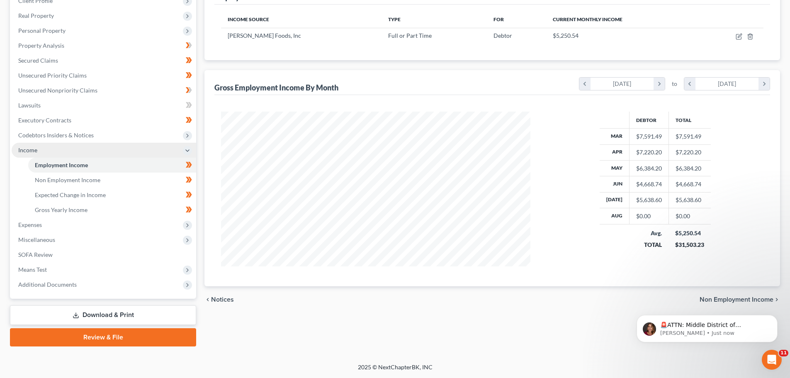 Image resolution: width=790 pixels, height=378 pixels. Describe the element at coordinates (689, 168) in the screenshot. I see `td: $6,384.20` at that location.